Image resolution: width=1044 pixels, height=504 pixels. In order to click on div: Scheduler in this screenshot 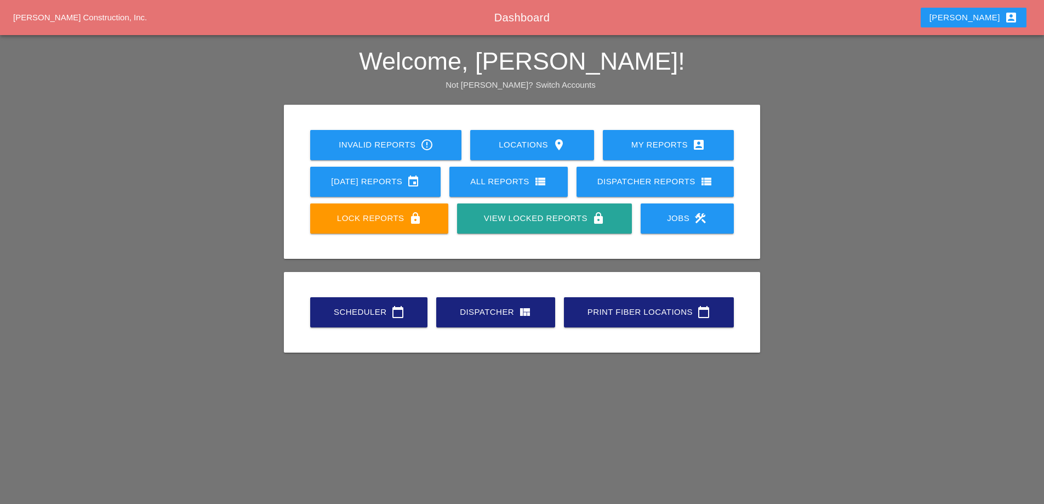, I will do `click(369, 312)`.